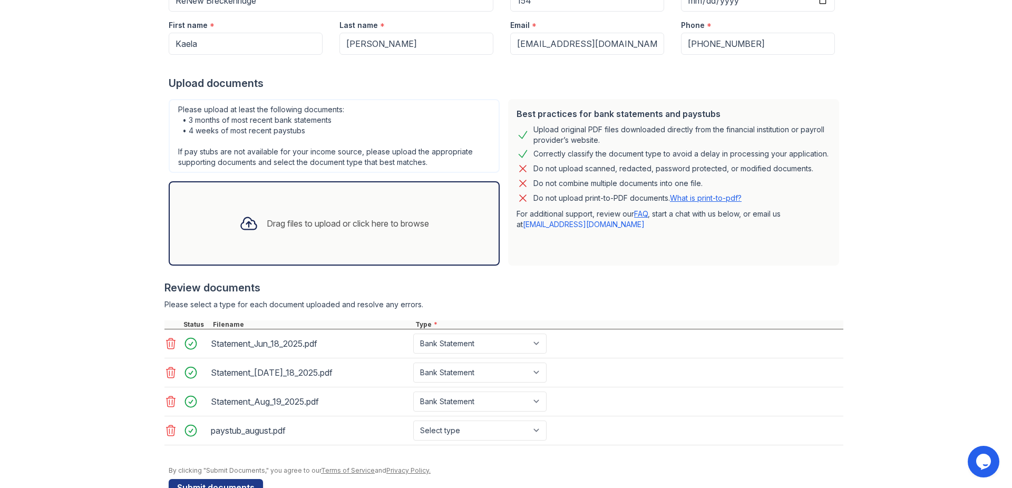 The height and width of the screenshot is (488, 1012). What do you see at coordinates (504, 288) in the screenshot?
I see `div: Review documents` at bounding box center [504, 288].